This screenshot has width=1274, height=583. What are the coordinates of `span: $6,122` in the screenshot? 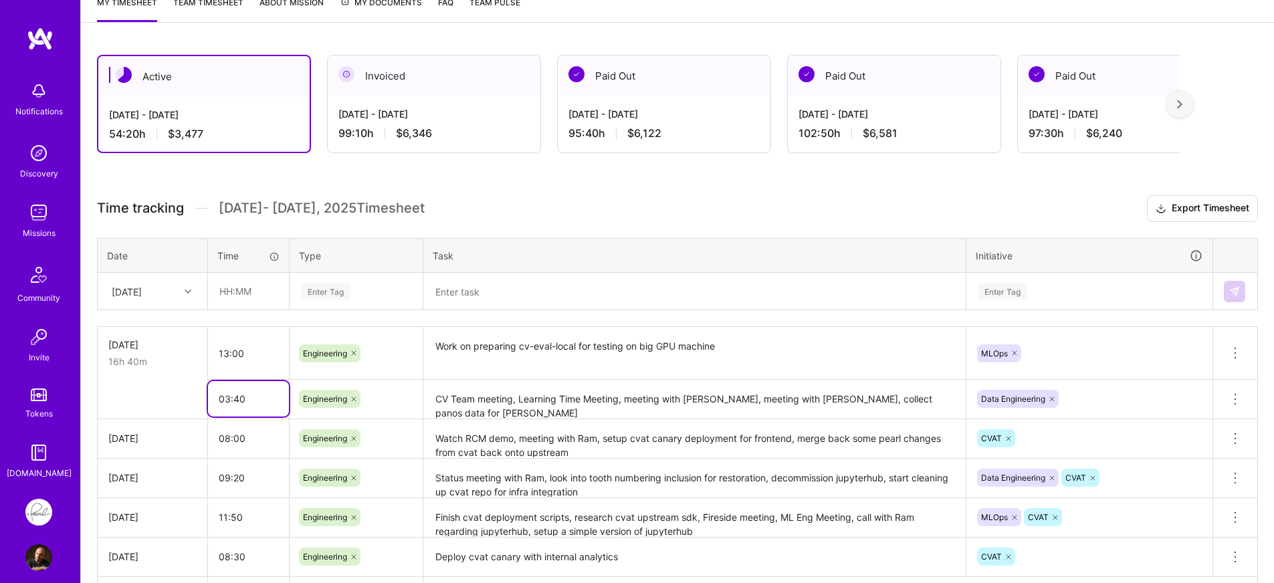 It's located at (644, 133).